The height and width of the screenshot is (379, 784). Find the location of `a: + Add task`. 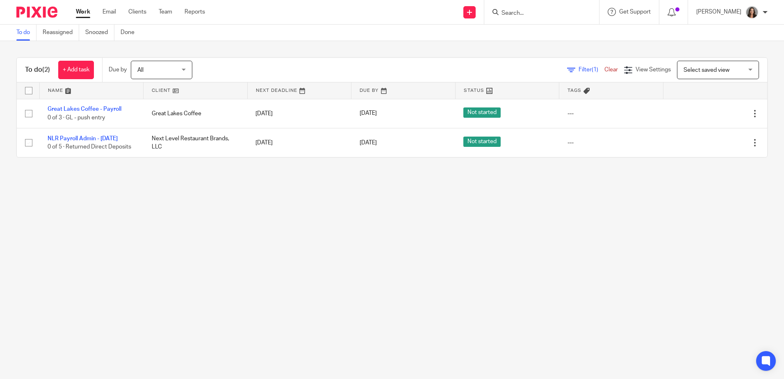

a: + Add task is located at coordinates (76, 70).